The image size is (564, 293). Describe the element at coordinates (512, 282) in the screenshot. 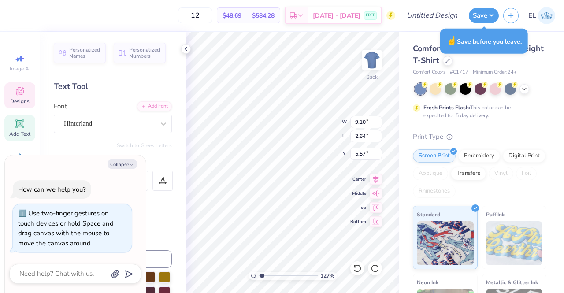

I see `span: Metallic & Glitter Ink` at that location.